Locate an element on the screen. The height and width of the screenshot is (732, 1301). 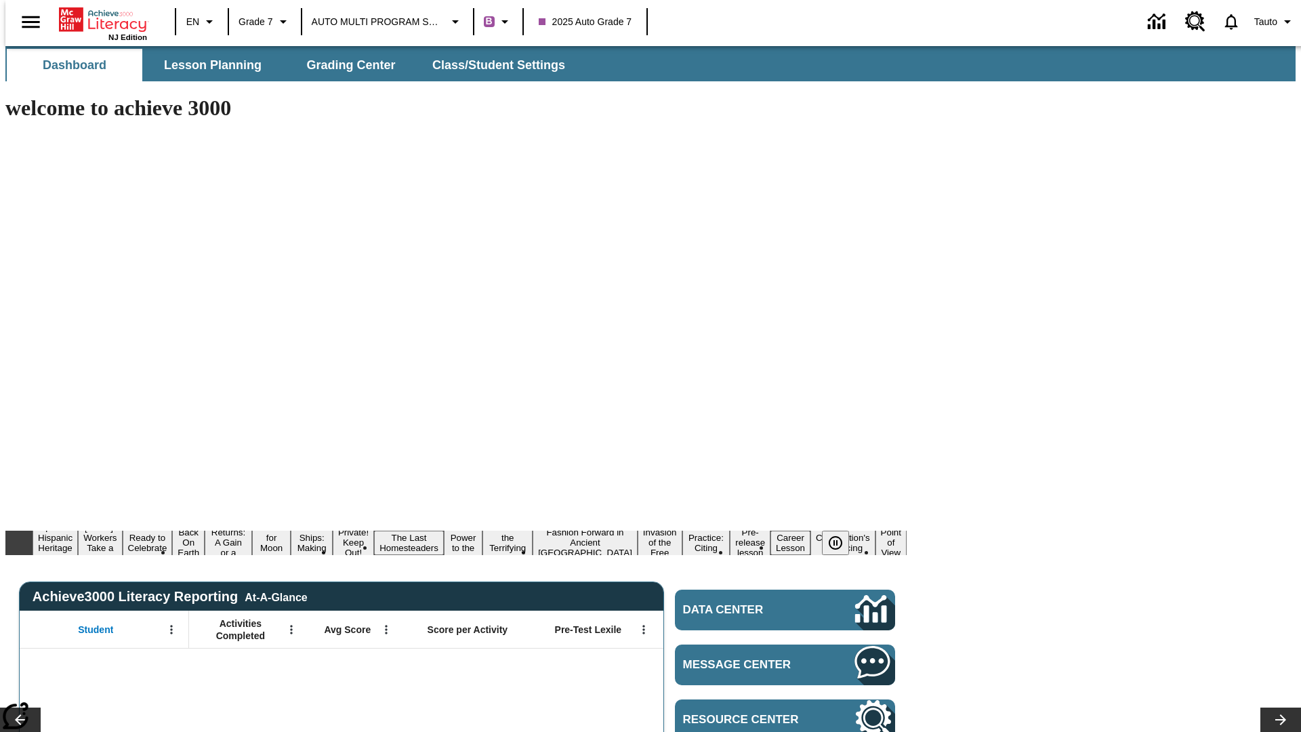
span: Achieve3000 Literacy Reporting is located at coordinates (170, 596).